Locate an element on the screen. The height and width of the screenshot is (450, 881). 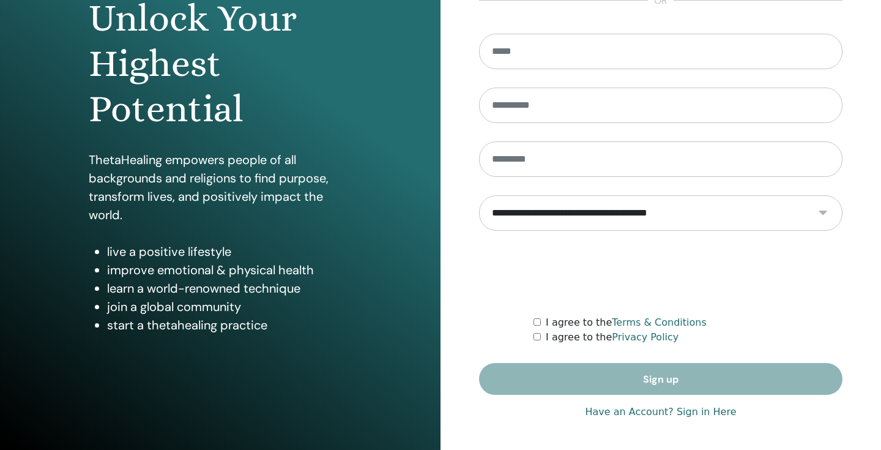
li: join a global community is located at coordinates (229, 306).